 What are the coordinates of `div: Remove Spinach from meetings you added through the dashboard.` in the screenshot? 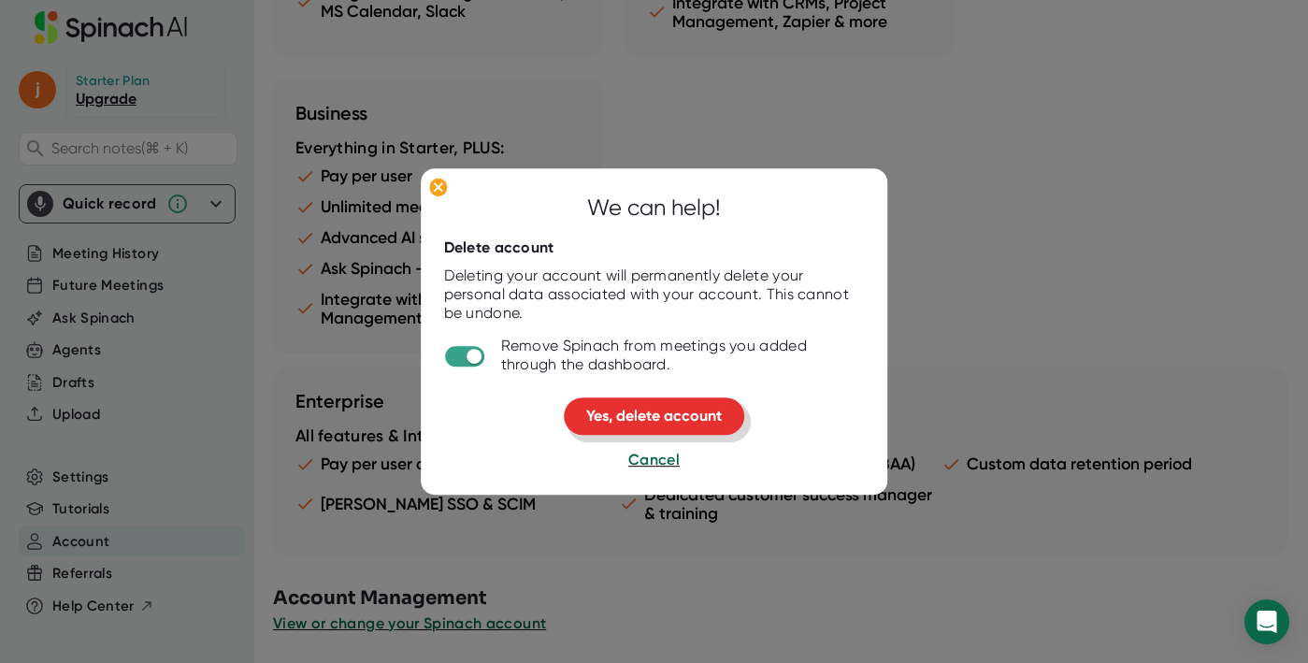 It's located at (682, 356).